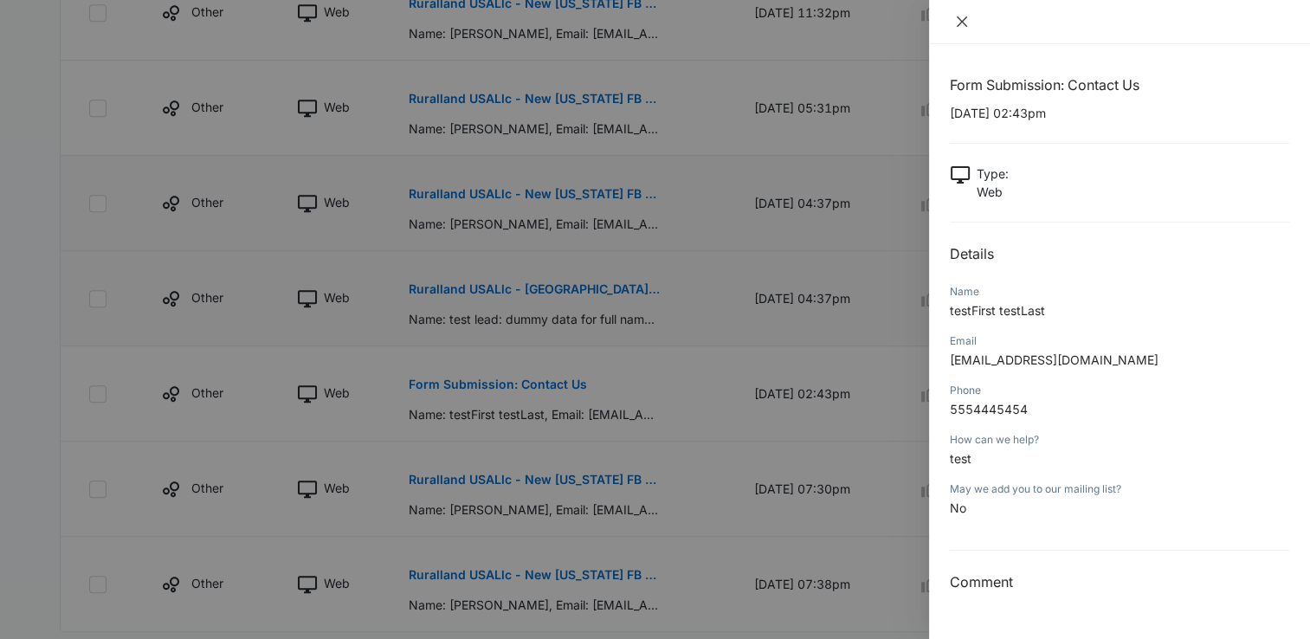 This screenshot has width=1310, height=639. Describe the element at coordinates (993, 173) in the screenshot. I see `p: Type :` at that location.